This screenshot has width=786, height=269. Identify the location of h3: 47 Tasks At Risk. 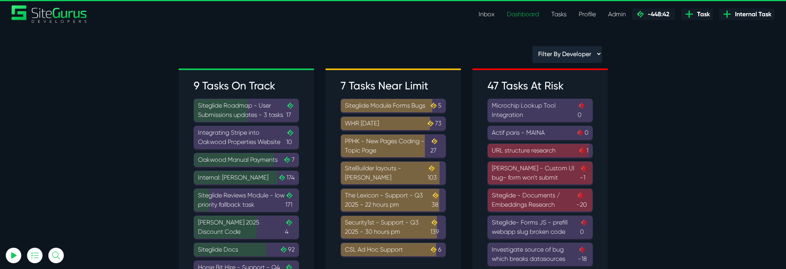
(540, 86).